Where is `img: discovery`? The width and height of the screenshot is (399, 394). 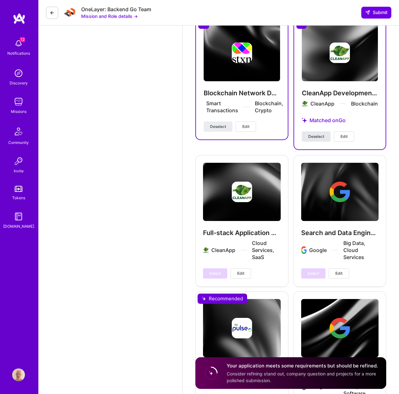
img: discovery is located at coordinates (19, 73).